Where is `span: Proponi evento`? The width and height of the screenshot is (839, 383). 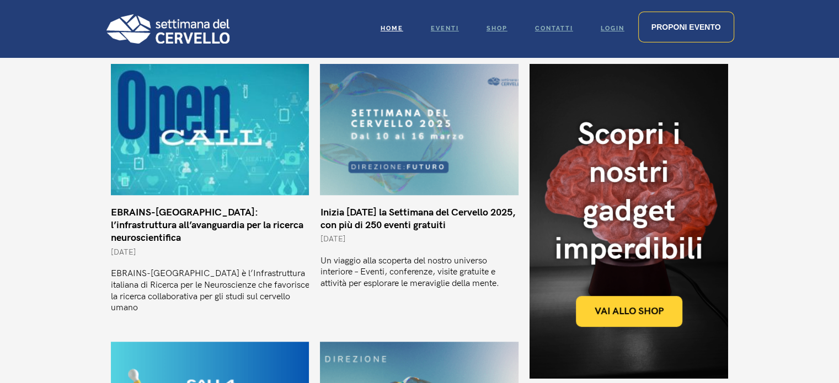
span: Proponi evento is located at coordinates (686, 27).